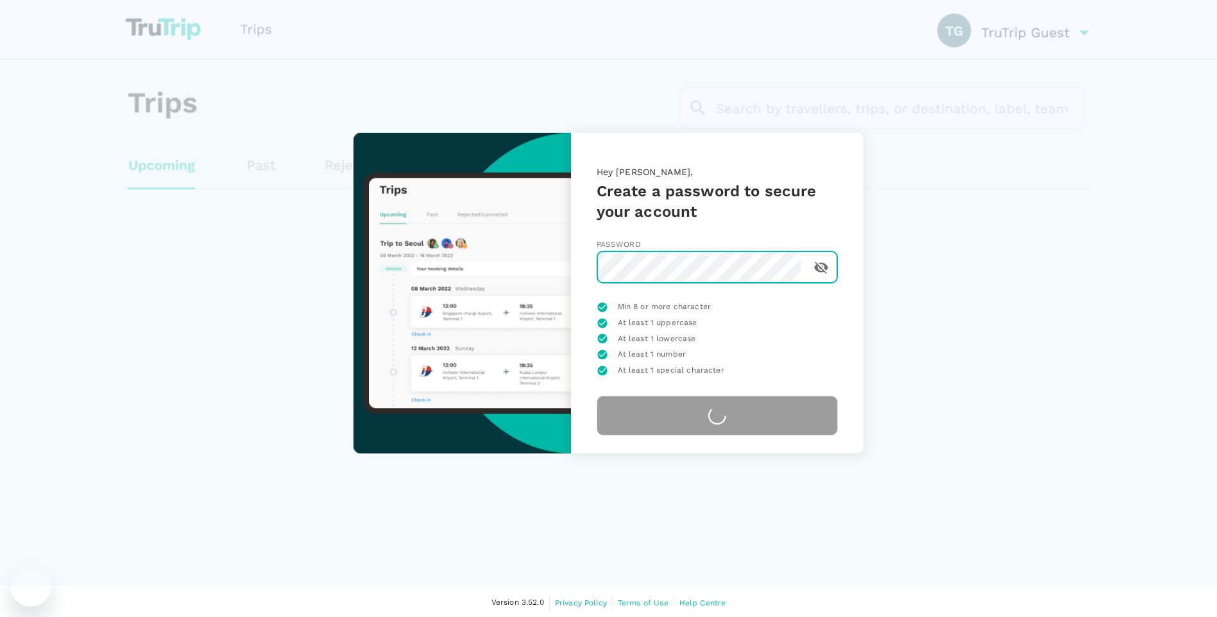 This screenshot has width=1217, height=617. I want to click on span: At least 1 number, so click(652, 355).